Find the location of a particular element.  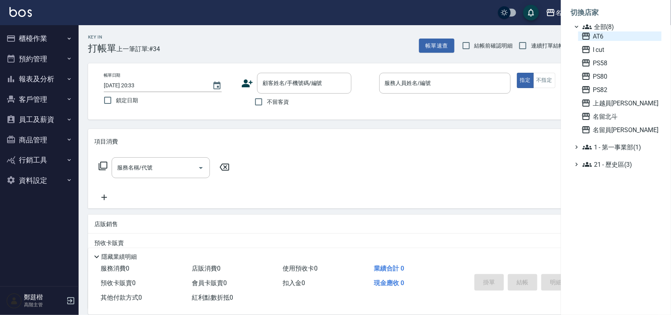

span: I cut is located at coordinates (620, 50).